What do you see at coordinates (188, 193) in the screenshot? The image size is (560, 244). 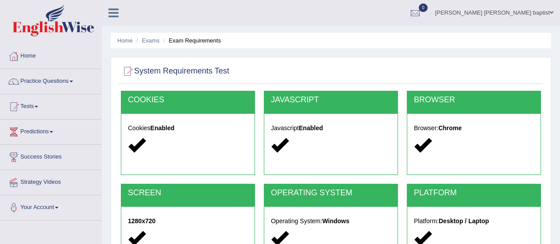 I see `h2: SCREEN` at bounding box center [188, 193].